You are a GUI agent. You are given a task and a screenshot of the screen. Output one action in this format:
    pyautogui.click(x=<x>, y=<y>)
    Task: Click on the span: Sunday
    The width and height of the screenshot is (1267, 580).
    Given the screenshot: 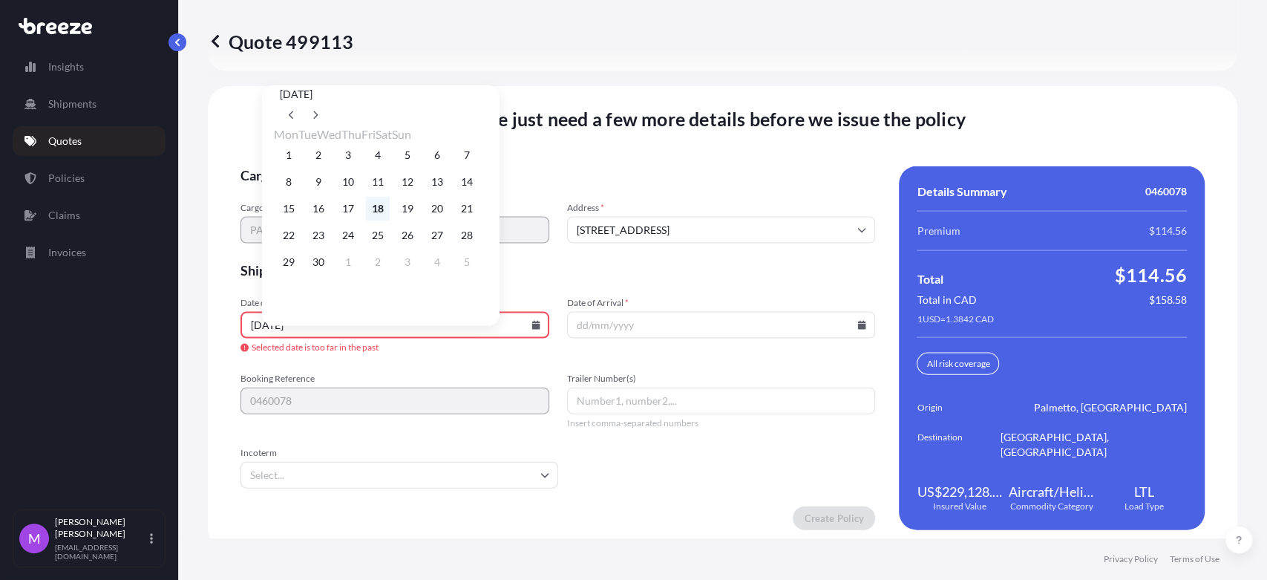 What is the action you would take?
    pyautogui.click(x=401, y=134)
    